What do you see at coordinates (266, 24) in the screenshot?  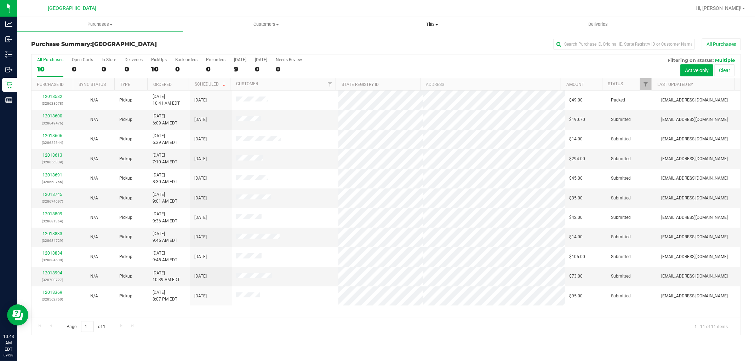 I see `a: Customers` at bounding box center [266, 24].